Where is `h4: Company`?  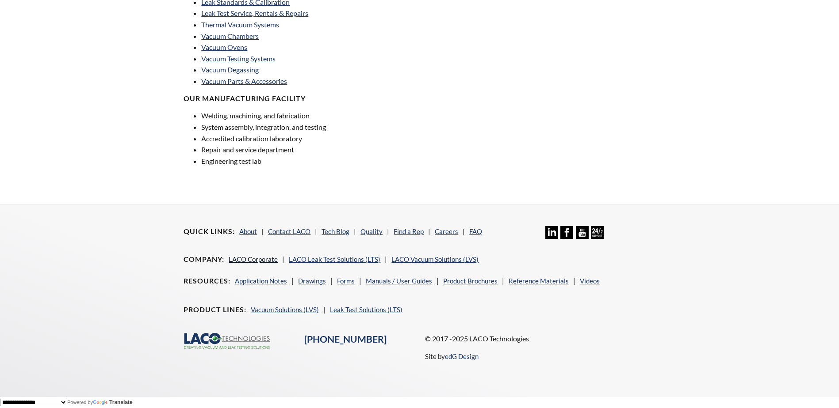 h4: Company is located at coordinates (204, 259).